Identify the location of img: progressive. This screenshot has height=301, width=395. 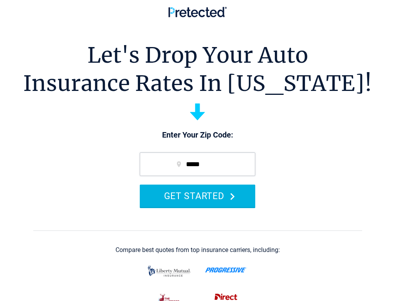
(226, 270).